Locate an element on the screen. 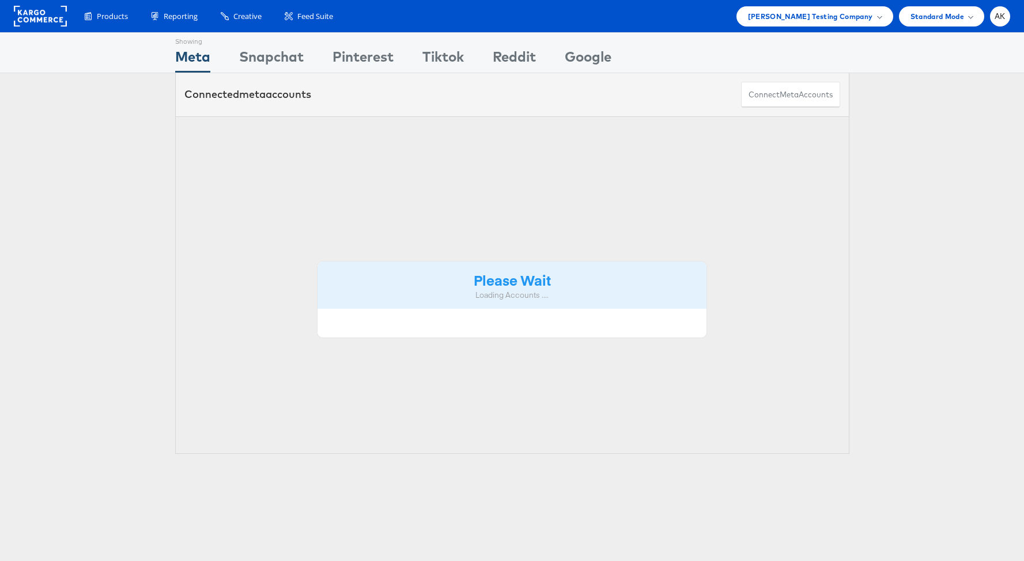 The image size is (1024, 561). div: Reddit is located at coordinates (514, 59).